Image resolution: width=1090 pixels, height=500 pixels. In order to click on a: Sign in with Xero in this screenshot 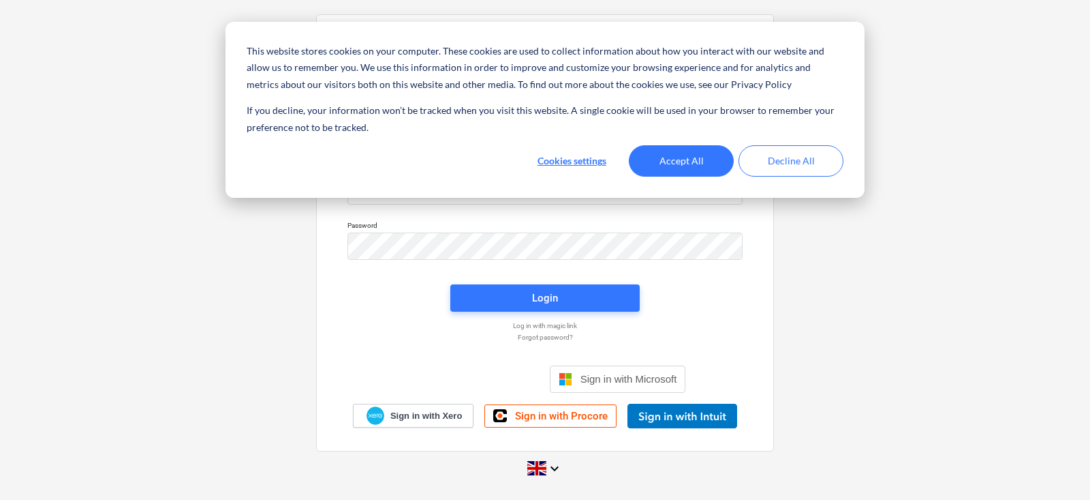, I will do `click(414, 415)`.